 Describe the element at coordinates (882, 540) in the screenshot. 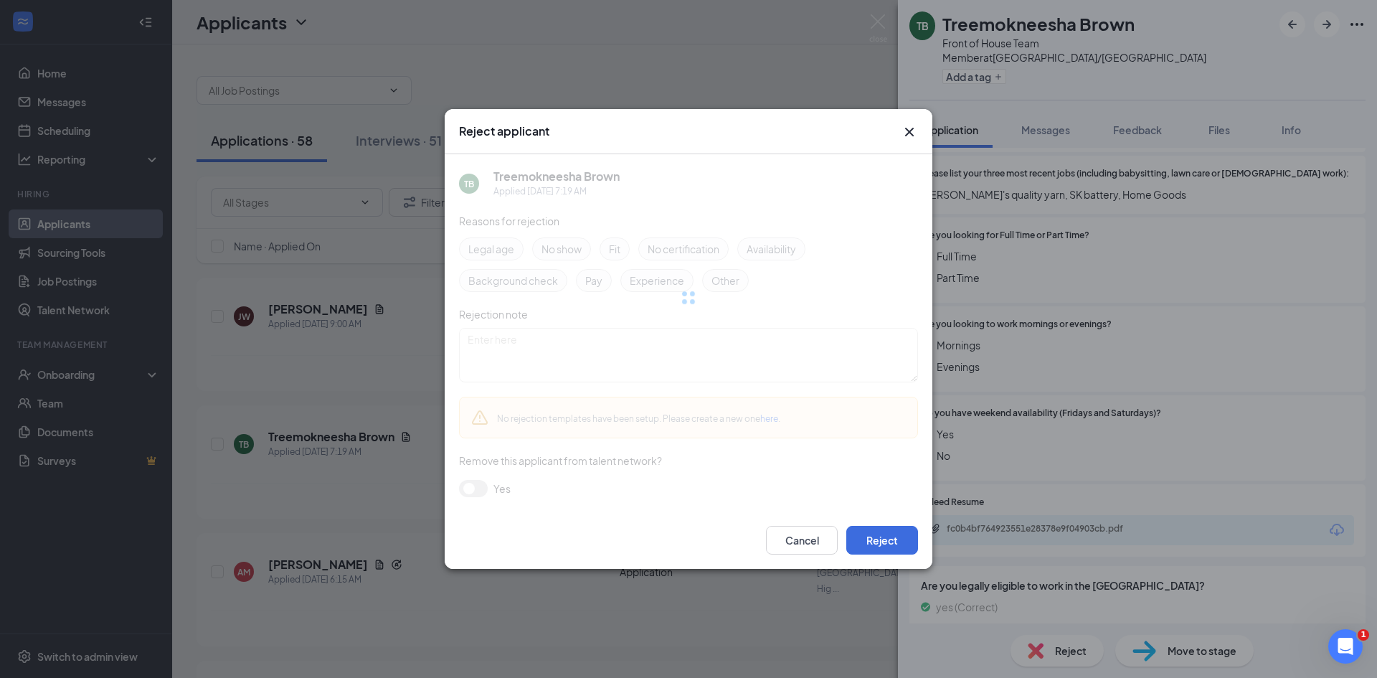

I see `button: Reject` at that location.